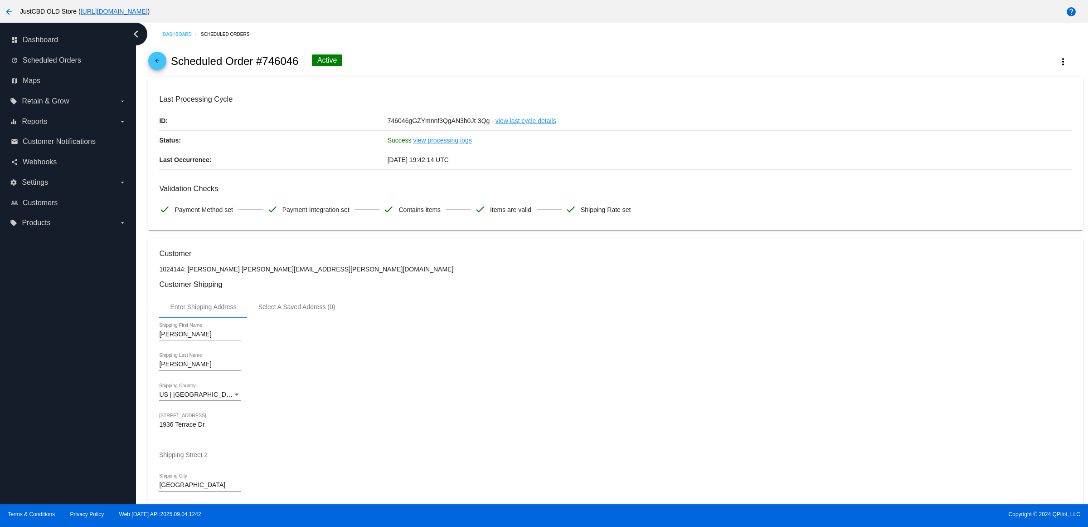 This screenshot has width=1088, height=527. What do you see at coordinates (200, 334) in the screenshot?
I see `input: Shipping First Name` at bounding box center [200, 334].